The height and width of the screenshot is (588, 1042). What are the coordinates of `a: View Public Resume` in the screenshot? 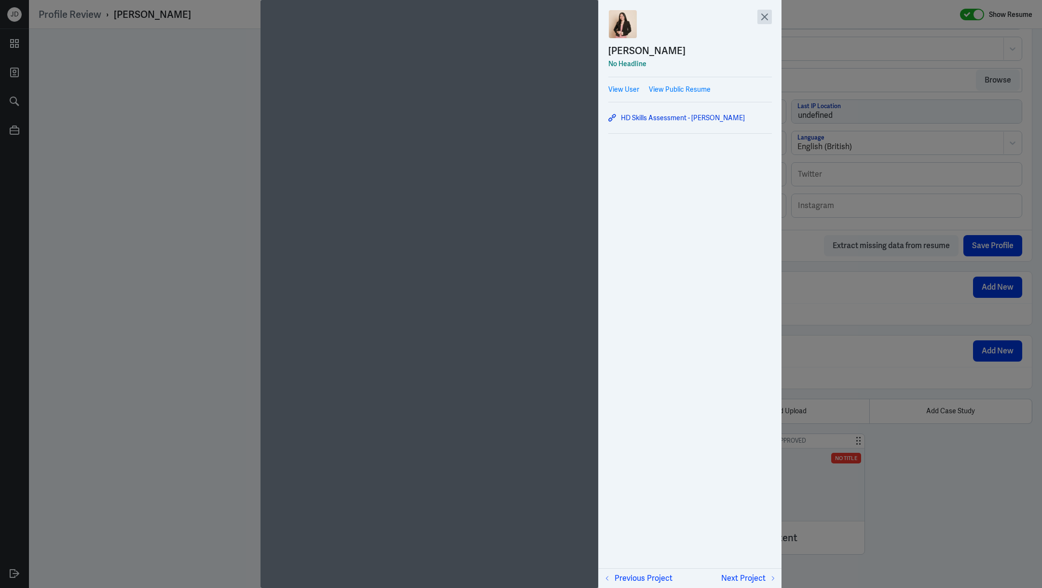 It's located at (680, 89).